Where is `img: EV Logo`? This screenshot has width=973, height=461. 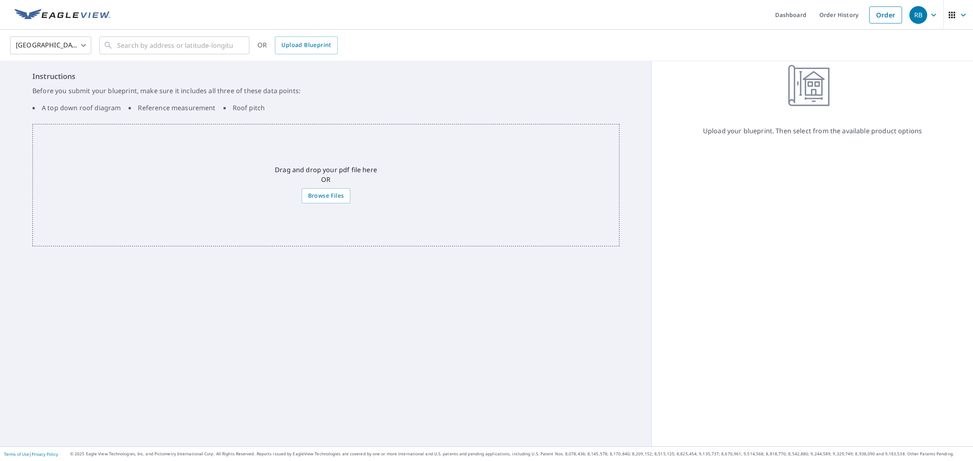 img: EV Logo is located at coordinates (62, 15).